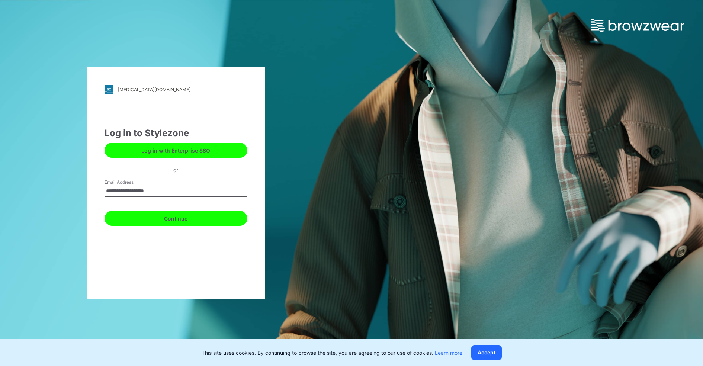  What do you see at coordinates (176, 133) in the screenshot?
I see `div: Log in to Stylezone` at bounding box center [176, 133].